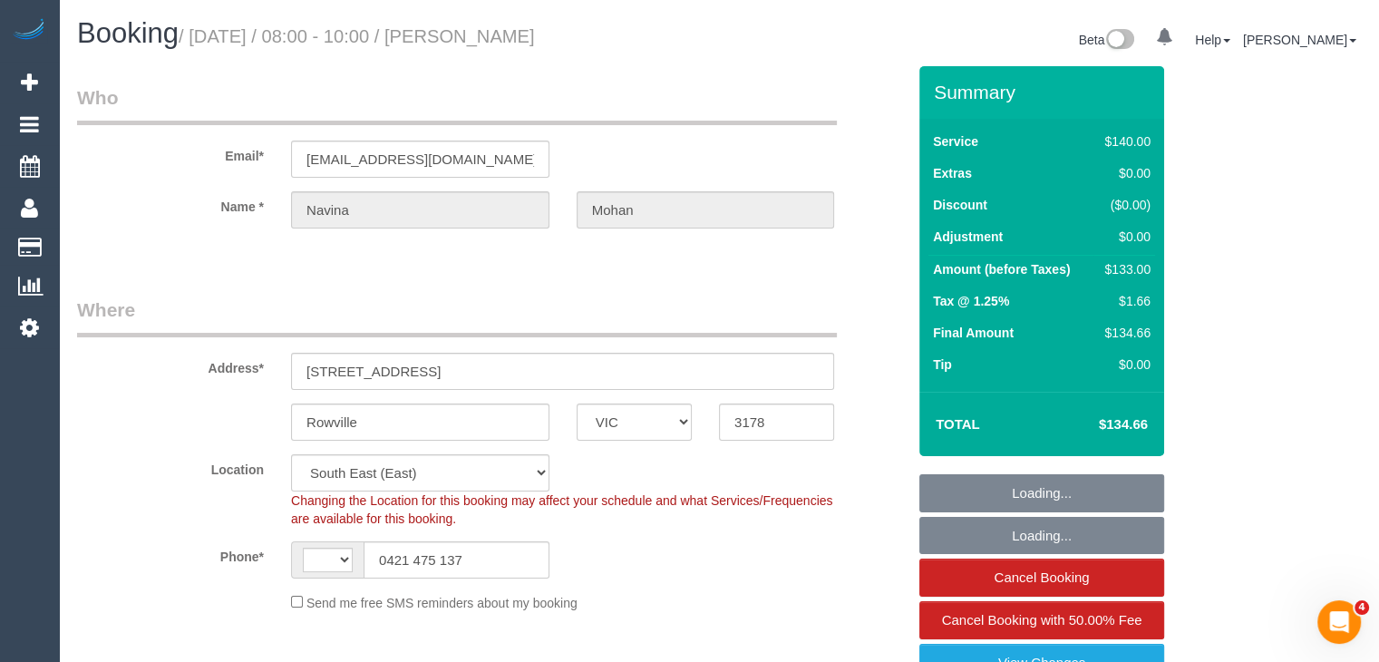 This screenshot has width=1379, height=662. Describe the element at coordinates (1001, 269) in the screenshot. I see `label: Amount (before Taxes)` at that location.